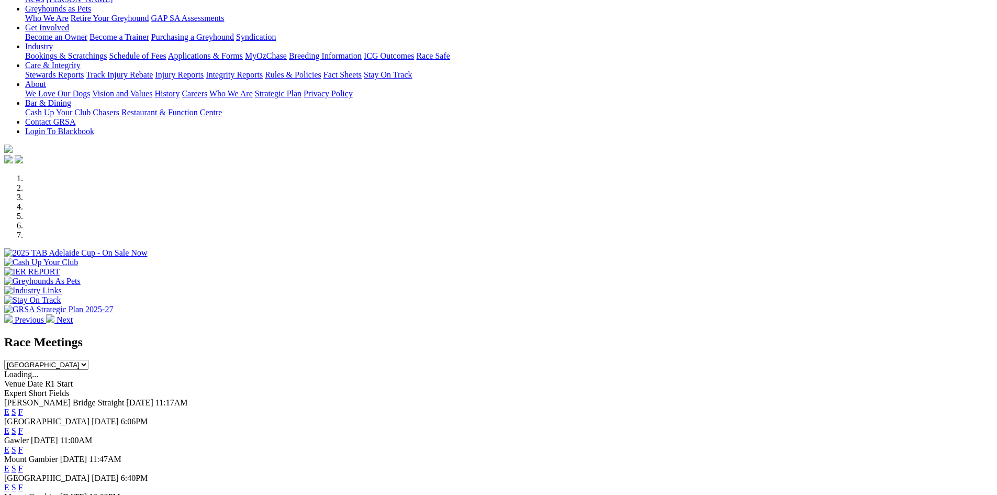 Image resolution: width=997 pixels, height=495 pixels. What do you see at coordinates (59, 309) in the screenshot?
I see `img: GRSA Strategic Plan 2025-27` at bounding box center [59, 309].